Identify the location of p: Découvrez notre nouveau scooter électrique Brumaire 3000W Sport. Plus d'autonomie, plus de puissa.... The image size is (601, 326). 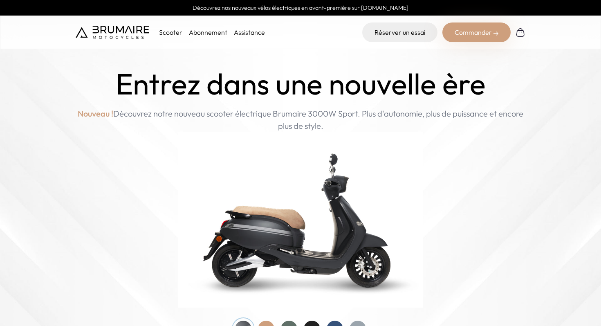
(301, 120).